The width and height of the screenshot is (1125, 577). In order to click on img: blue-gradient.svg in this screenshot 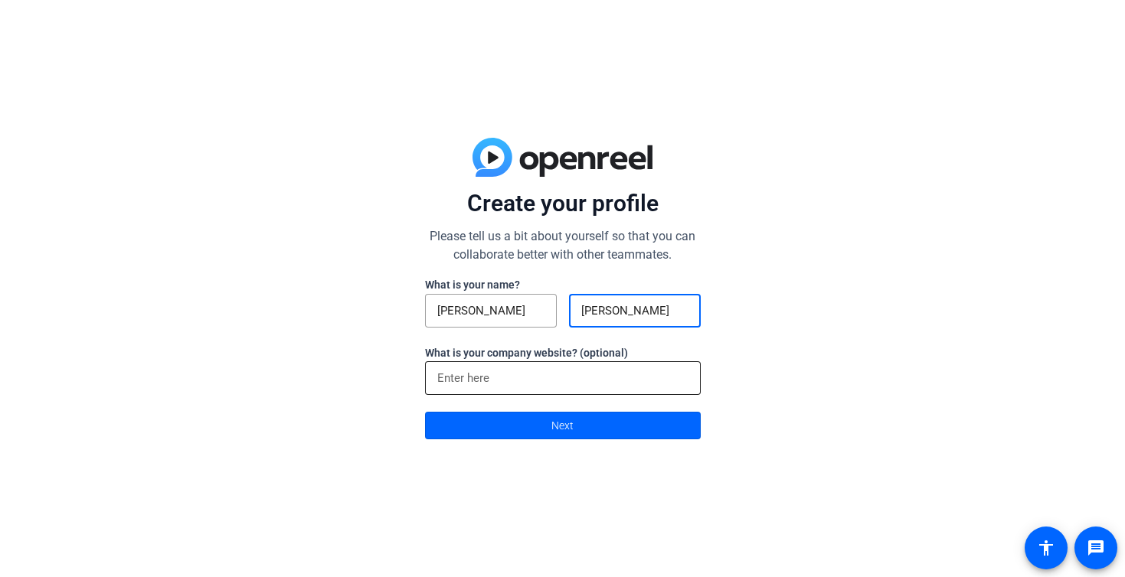, I will do `click(562, 158)`.